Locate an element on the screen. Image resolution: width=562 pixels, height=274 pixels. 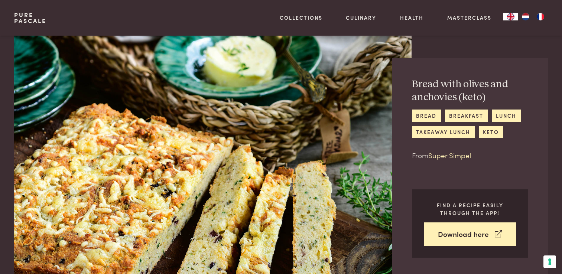
p: Find a recipe easily through the app! is located at coordinates (470, 209).